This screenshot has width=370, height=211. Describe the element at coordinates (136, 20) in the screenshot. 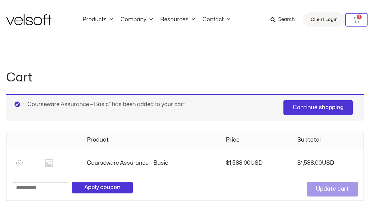

I see `a: CompanyMenu Toggle` at that location.